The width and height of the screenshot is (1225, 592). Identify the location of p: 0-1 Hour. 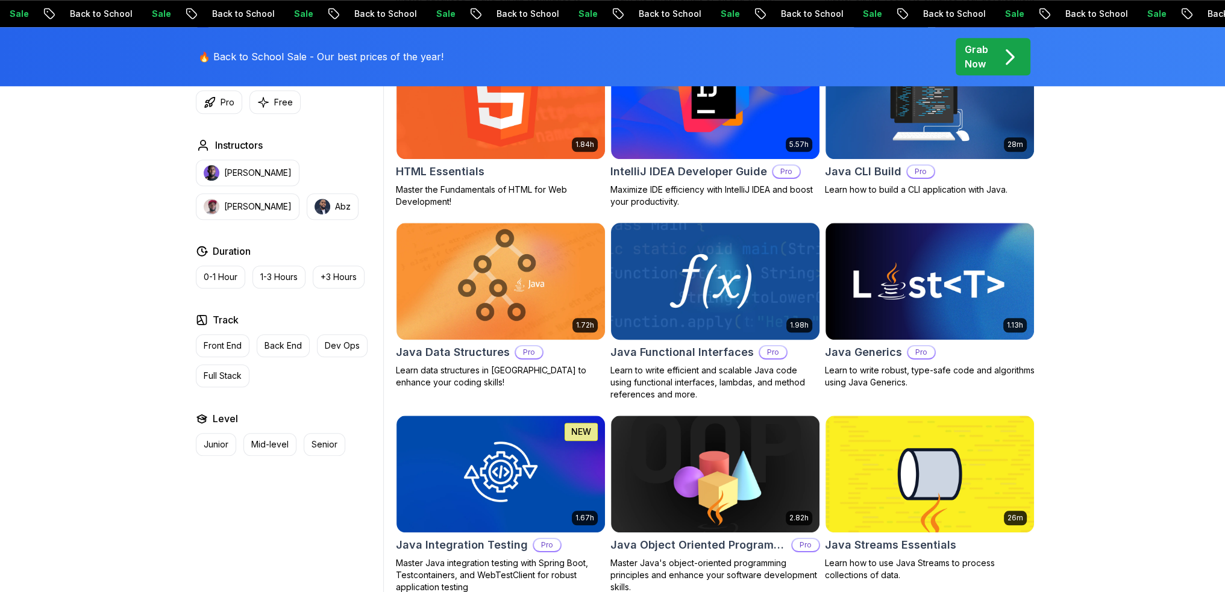
(221, 277).